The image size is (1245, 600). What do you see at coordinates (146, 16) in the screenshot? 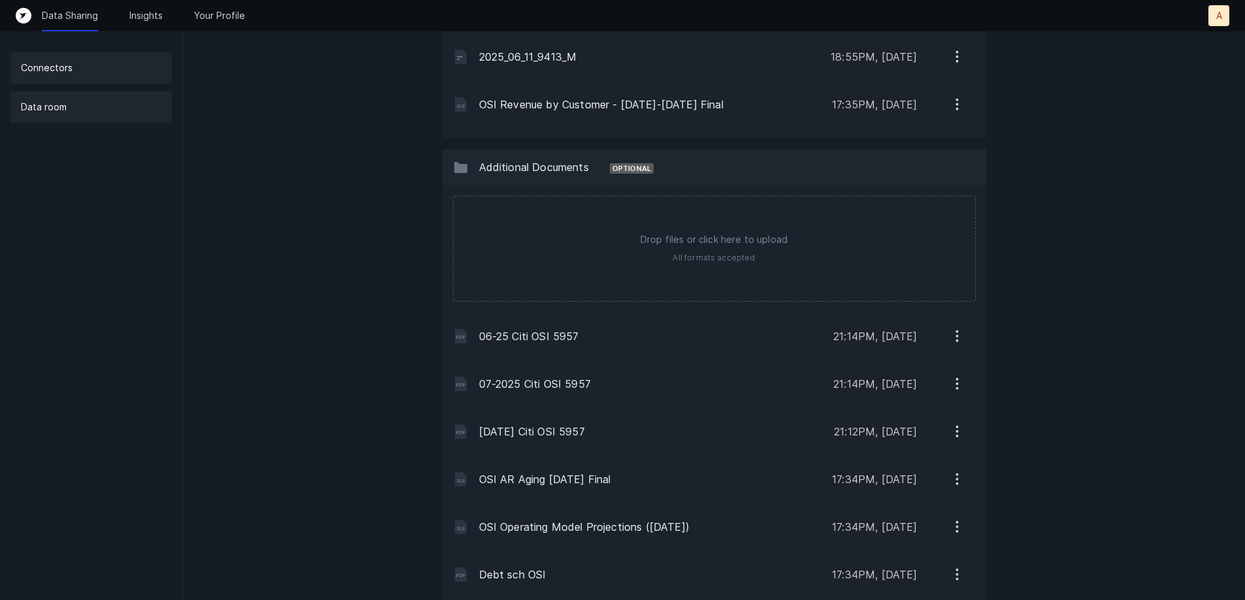
I see `a: Insights` at bounding box center [146, 16].